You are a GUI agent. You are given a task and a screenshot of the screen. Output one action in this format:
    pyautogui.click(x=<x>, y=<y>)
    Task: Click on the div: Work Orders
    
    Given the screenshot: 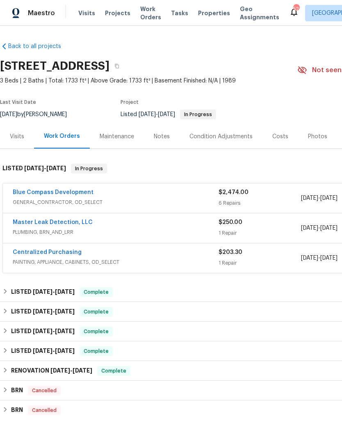 What is the action you would take?
    pyautogui.click(x=62, y=136)
    